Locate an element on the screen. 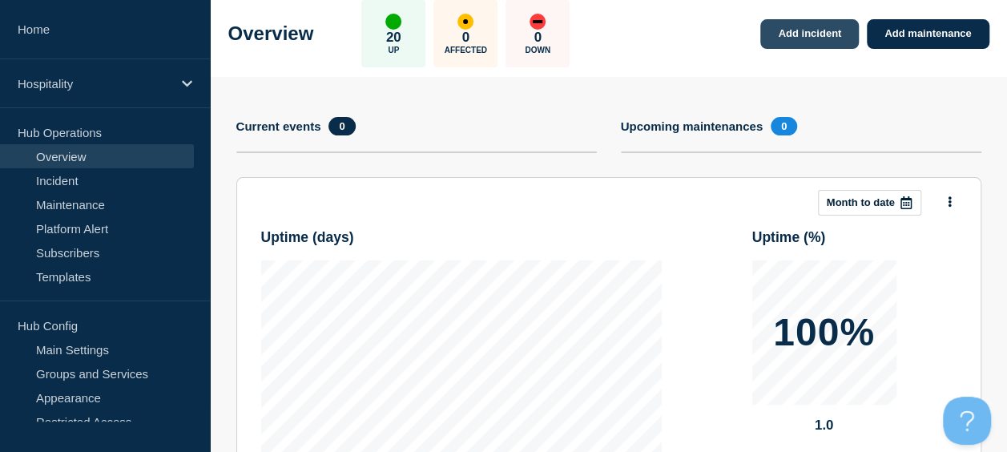 The image size is (1007, 452). h4: Upcoming maintenances is located at coordinates (692, 126).